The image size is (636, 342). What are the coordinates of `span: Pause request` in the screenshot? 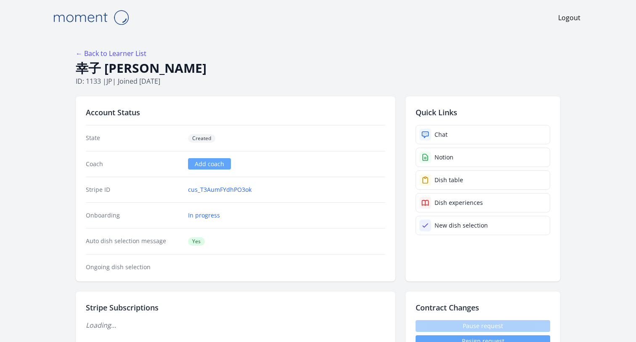 It's located at (483, 326).